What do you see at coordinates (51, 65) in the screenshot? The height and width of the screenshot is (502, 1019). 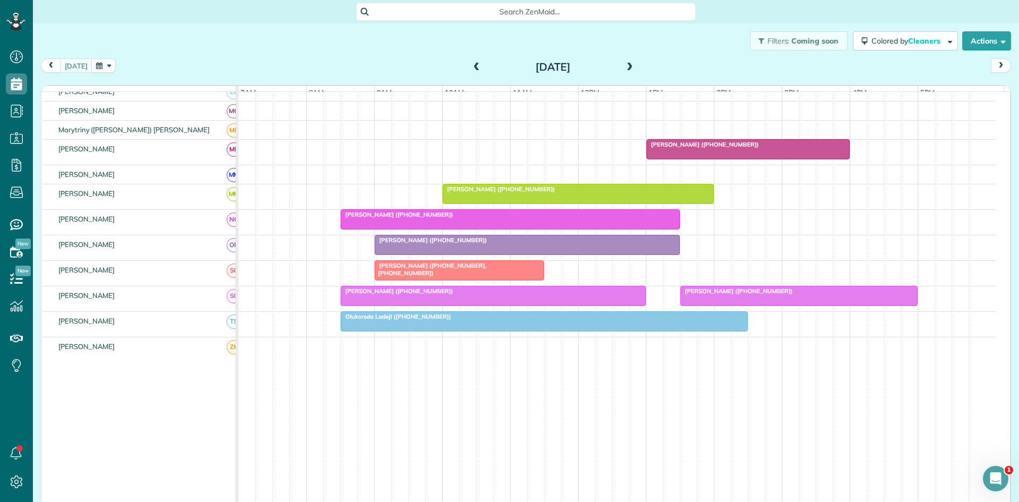 I see `button: prev` at bounding box center [51, 65].